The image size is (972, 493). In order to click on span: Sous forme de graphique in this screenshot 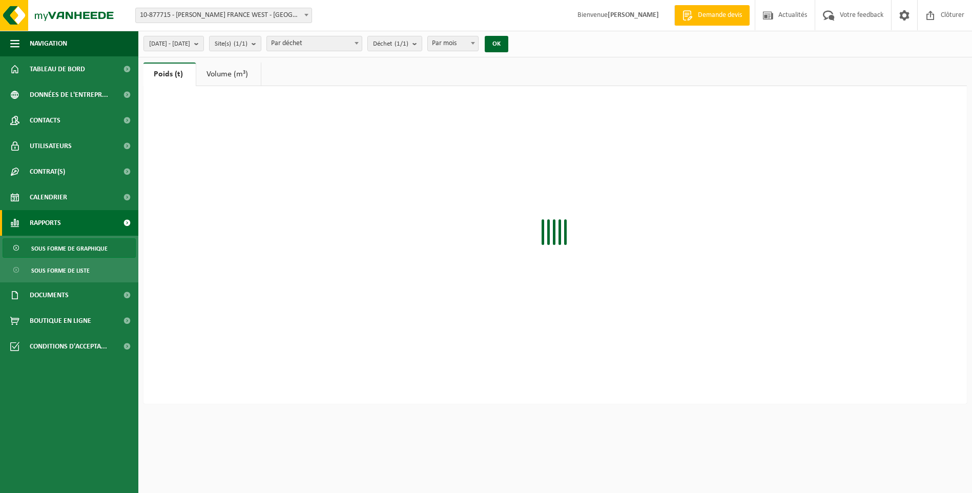, I will do `click(69, 248)`.